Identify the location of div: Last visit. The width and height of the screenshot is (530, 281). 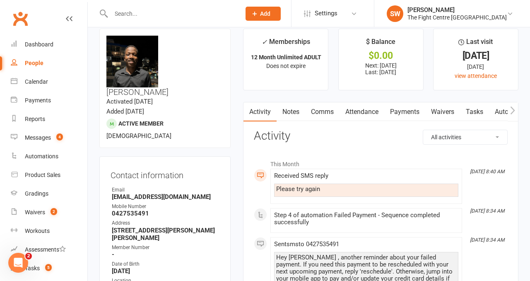
(475, 44).